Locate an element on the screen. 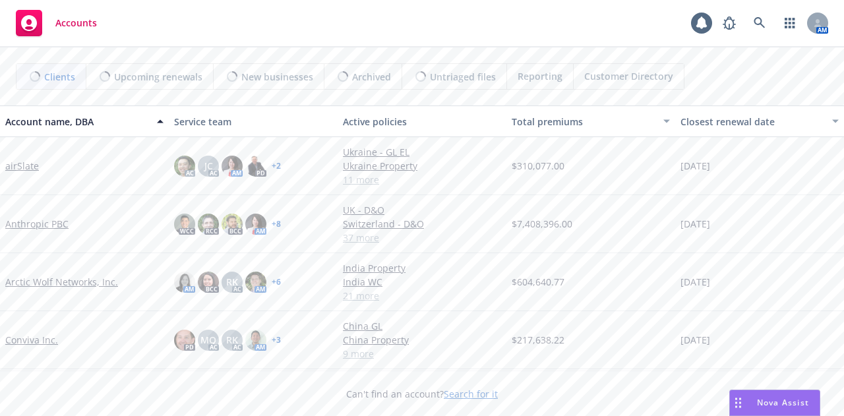 This screenshot has width=844, height=416. button: Active policies is located at coordinates (422, 121).